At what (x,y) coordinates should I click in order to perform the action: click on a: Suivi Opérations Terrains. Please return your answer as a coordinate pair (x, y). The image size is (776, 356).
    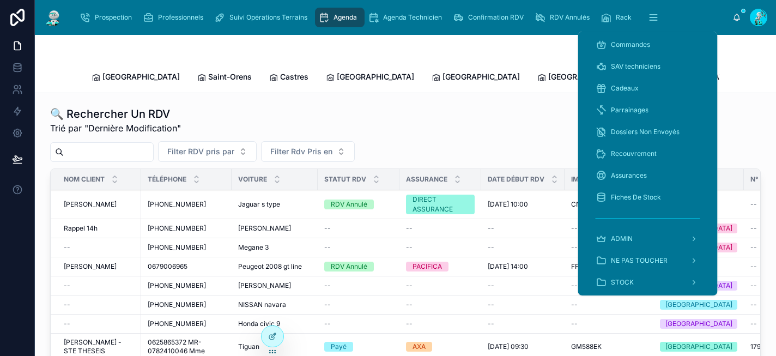
    Looking at the image, I should click on (263, 17).